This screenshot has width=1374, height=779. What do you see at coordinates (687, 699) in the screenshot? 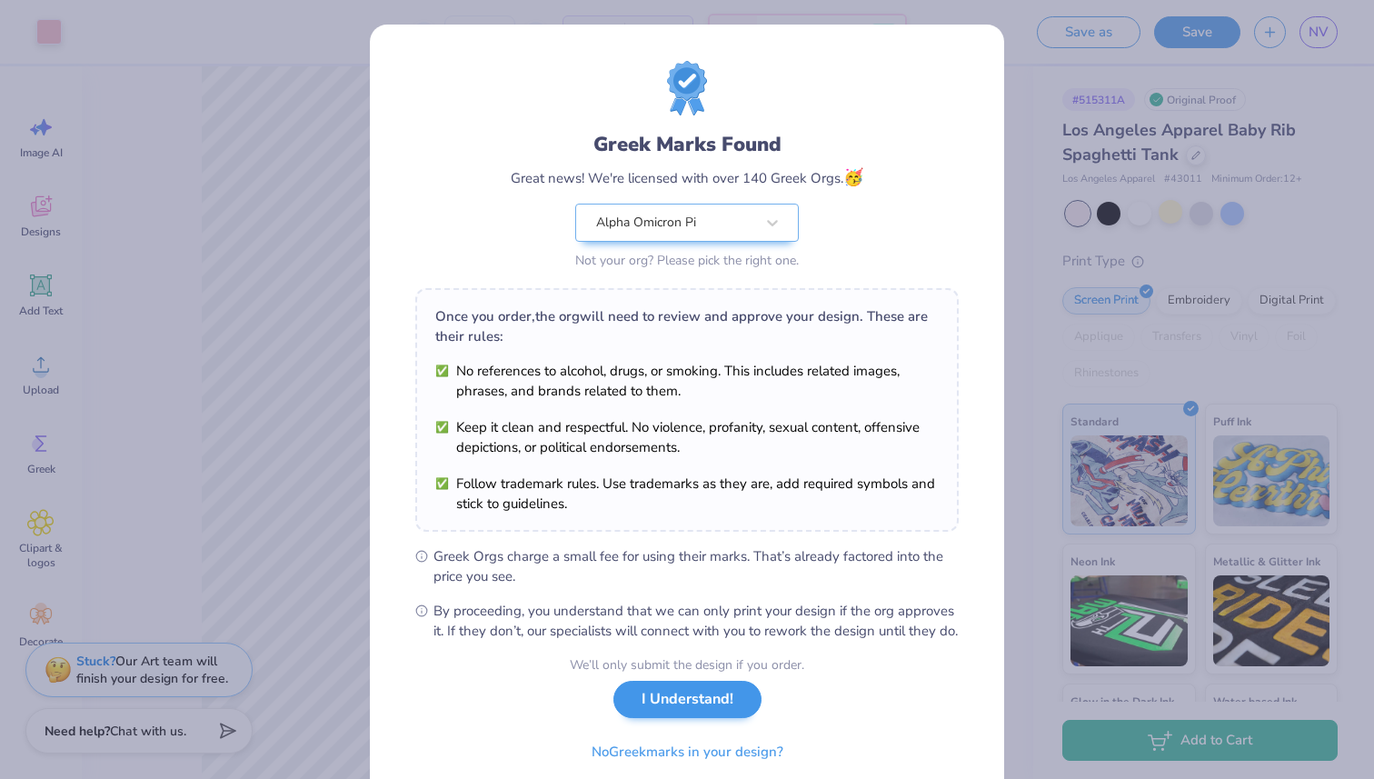
I see `button: I Understand!` at bounding box center [687, 699].